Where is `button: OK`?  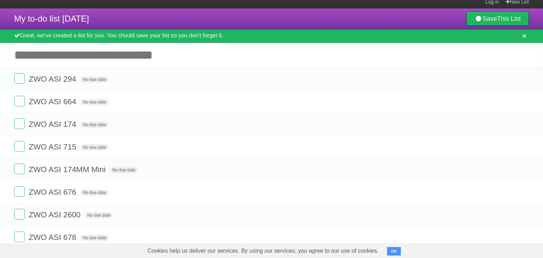 button: OK is located at coordinates (394, 252).